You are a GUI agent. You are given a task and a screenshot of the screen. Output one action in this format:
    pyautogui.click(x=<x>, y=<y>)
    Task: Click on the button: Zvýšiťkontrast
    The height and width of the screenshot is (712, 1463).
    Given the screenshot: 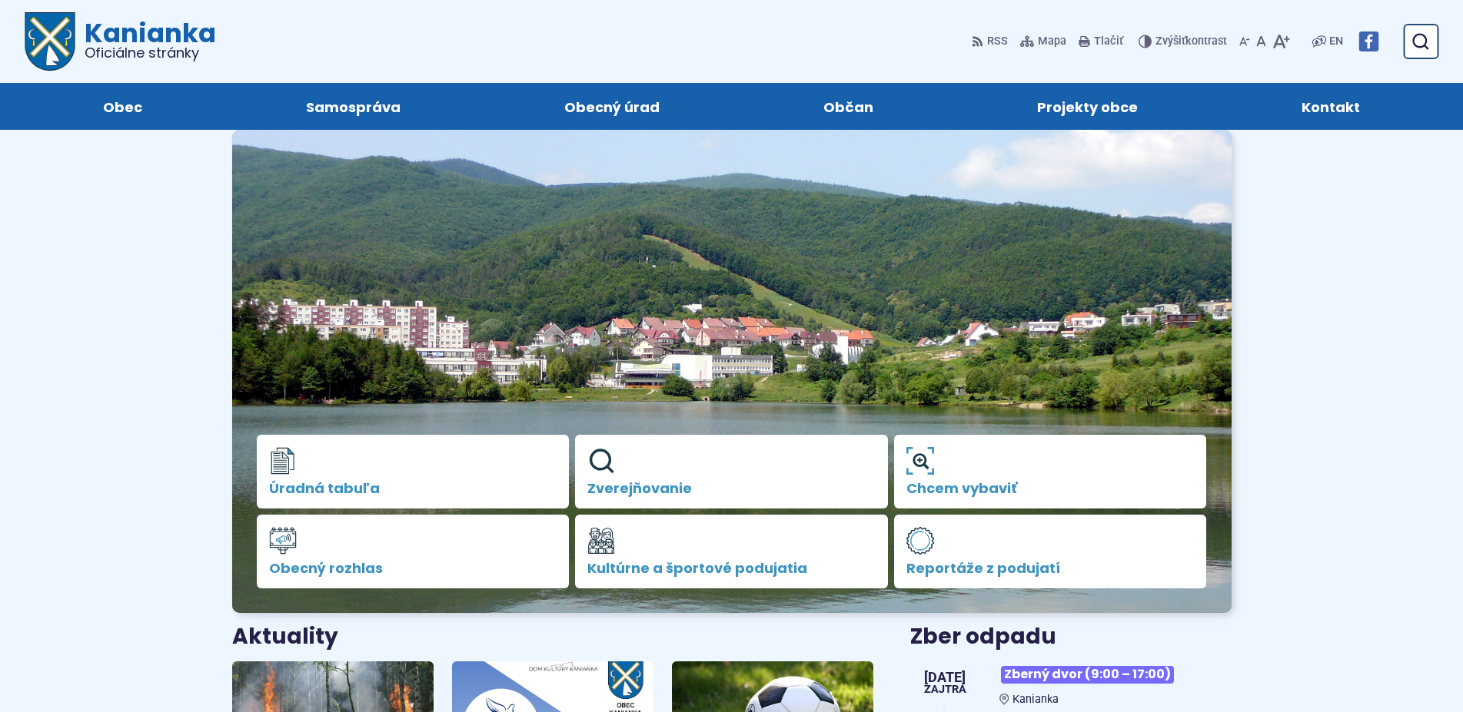 What is the action you would take?
    pyautogui.click(x=1184, y=42)
    